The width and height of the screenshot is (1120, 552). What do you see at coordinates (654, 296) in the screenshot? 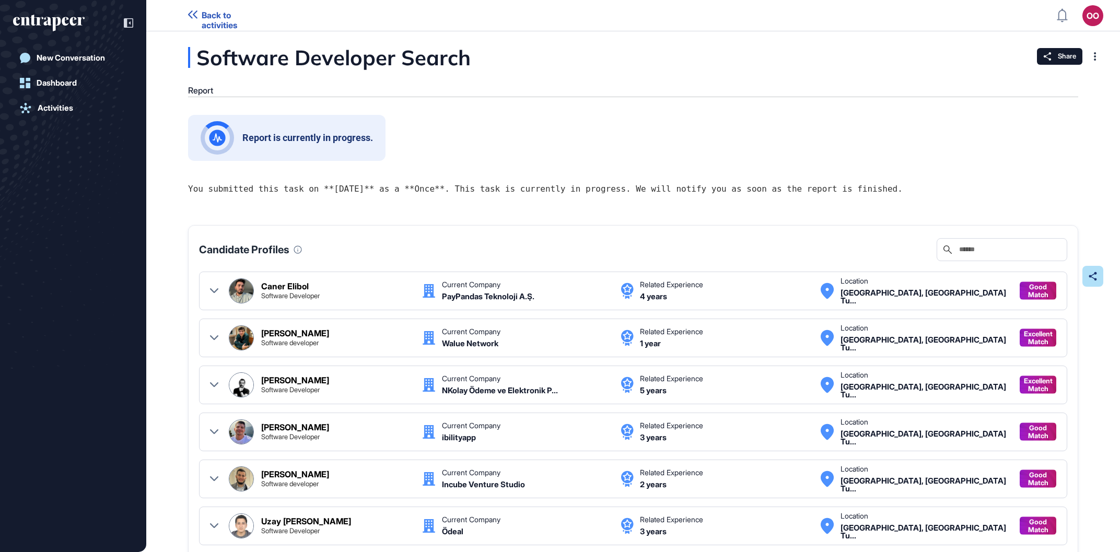
I see `div: 4 years` at bounding box center [654, 296].